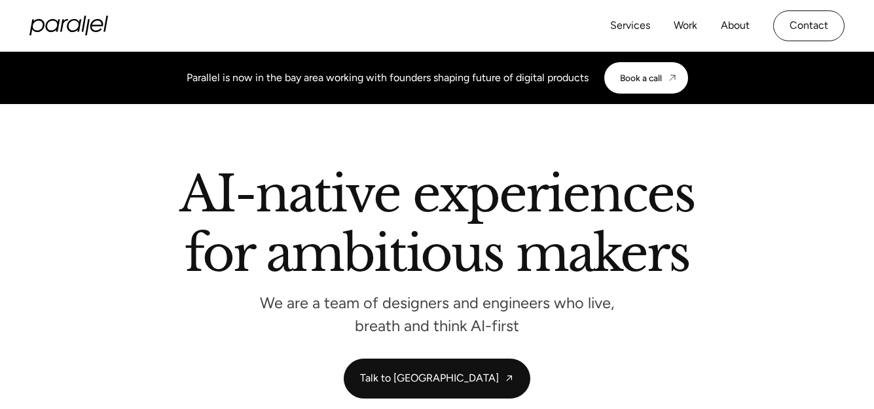 Image resolution: width=874 pixels, height=409 pixels. What do you see at coordinates (736, 26) in the screenshot?
I see `a: About` at bounding box center [736, 26].